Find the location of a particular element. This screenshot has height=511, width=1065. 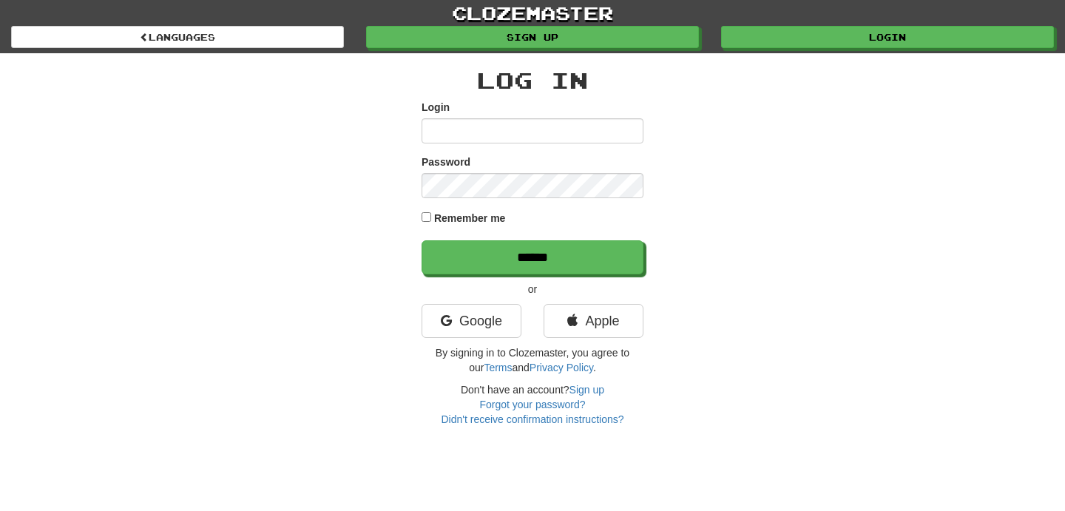

h2: Log In is located at coordinates (533, 80).